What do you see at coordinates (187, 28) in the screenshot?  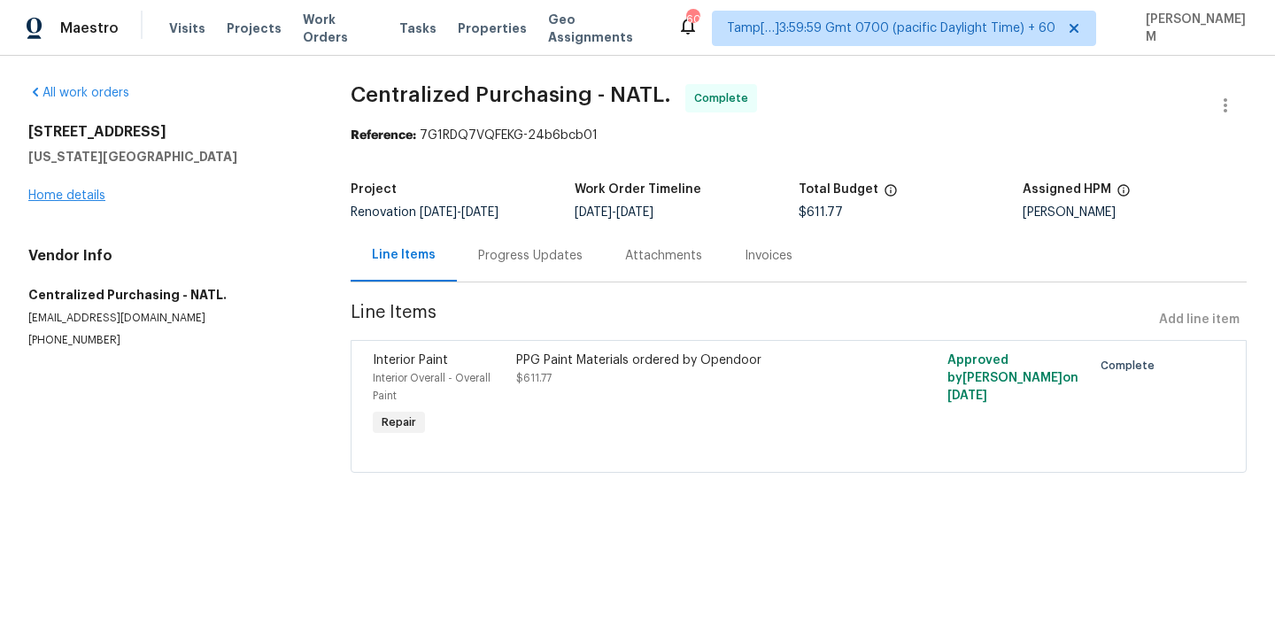 I see `span: Visits` at bounding box center [187, 28].